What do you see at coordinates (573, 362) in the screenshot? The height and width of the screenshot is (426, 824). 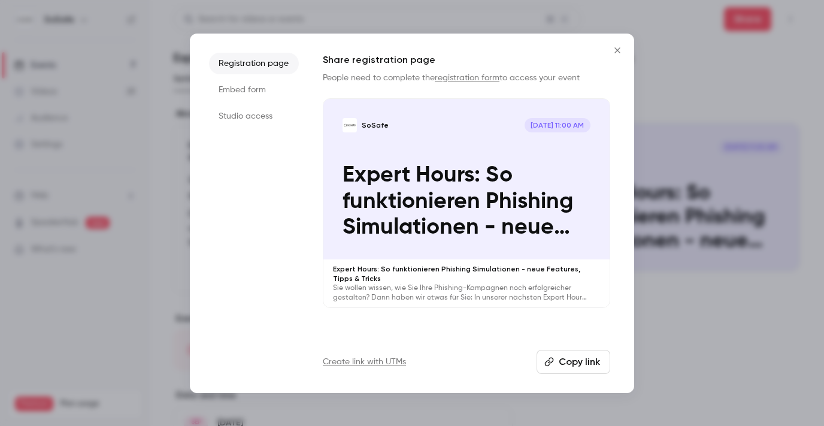 I see `button: Copy link` at bounding box center [573, 362].